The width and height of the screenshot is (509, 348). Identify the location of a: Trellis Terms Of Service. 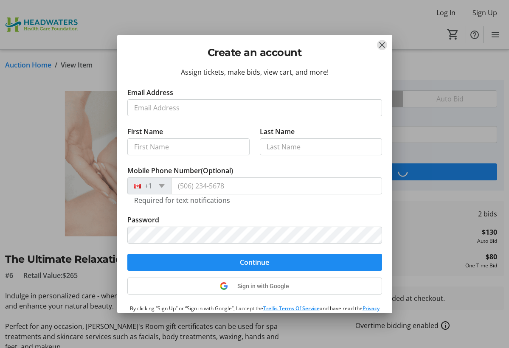
(291, 308).